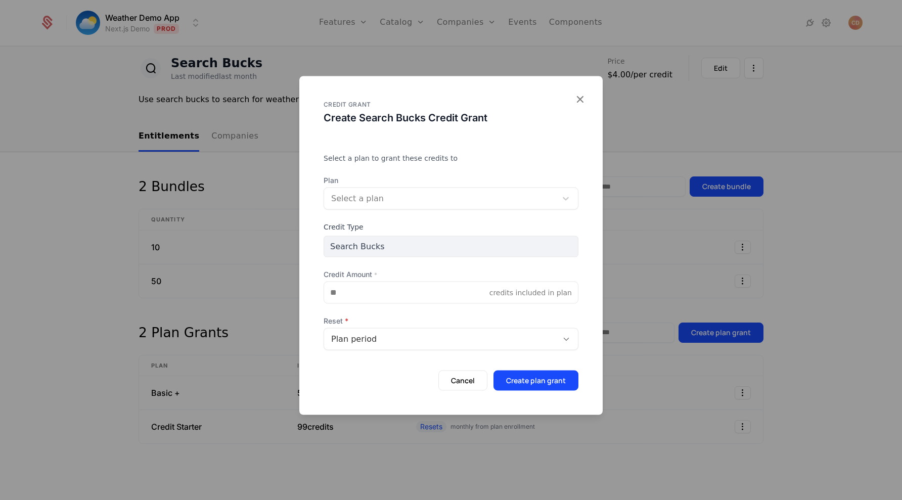  Describe the element at coordinates (451, 321) in the screenshot. I see `span: Reset` at that location.